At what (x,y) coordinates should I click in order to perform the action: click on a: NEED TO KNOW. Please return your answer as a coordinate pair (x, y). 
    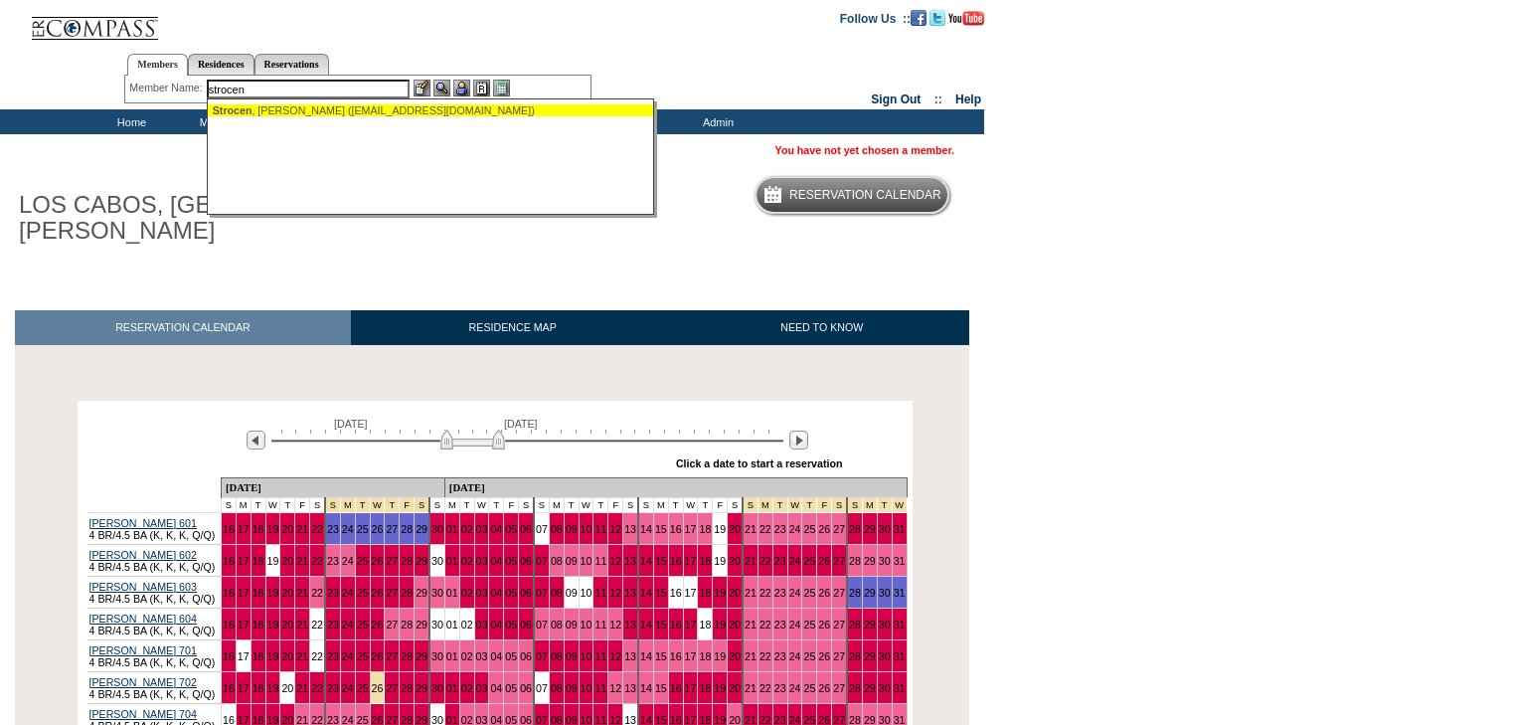
    Looking at the image, I should click on (821, 327).